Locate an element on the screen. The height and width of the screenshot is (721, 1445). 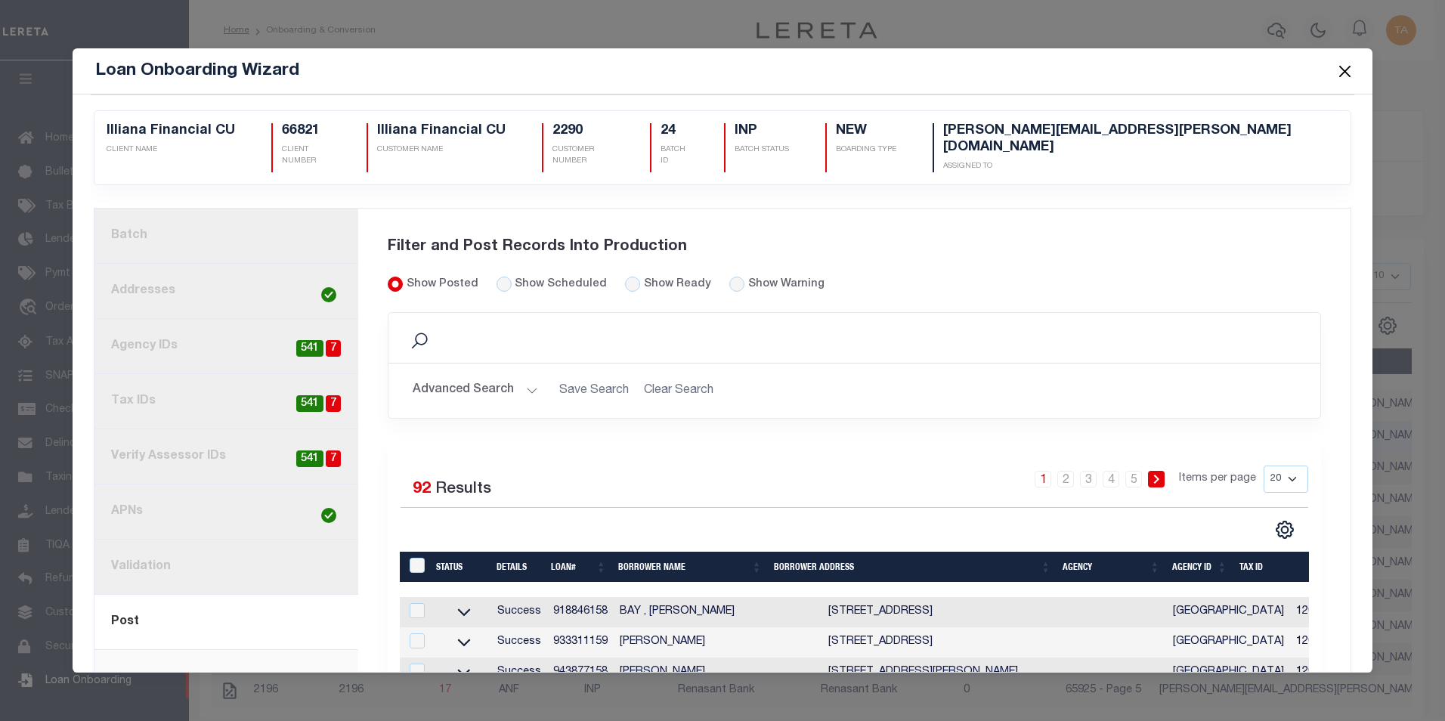
label: Show Ready is located at coordinates (677, 285).